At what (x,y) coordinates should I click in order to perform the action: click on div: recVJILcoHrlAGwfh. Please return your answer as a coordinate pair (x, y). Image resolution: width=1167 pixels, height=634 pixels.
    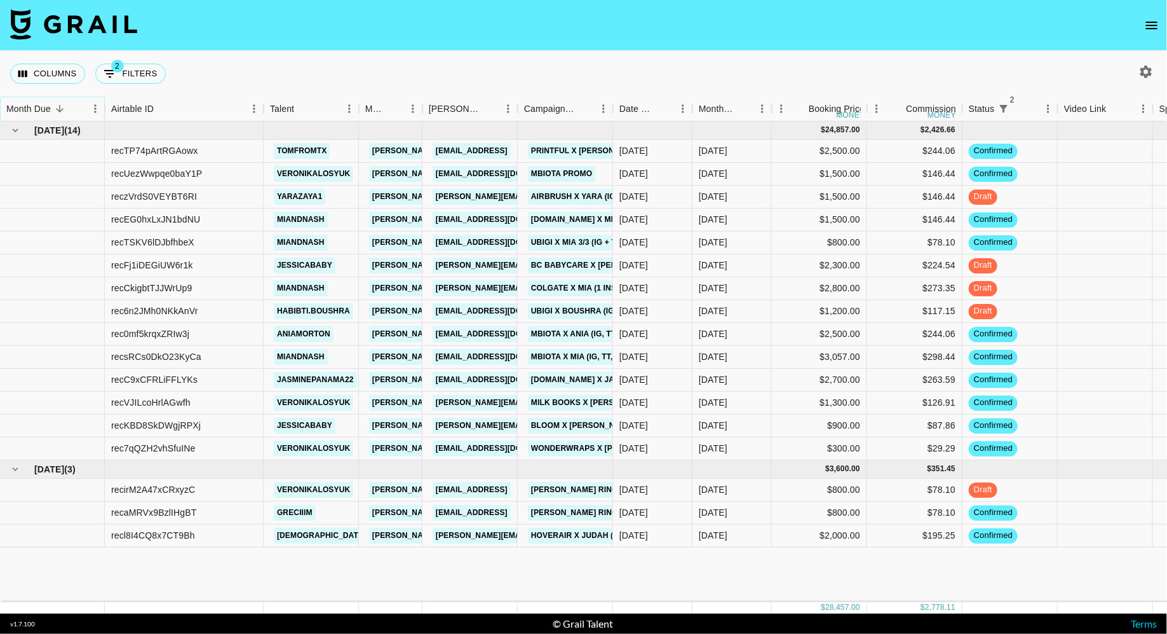
    Looking at the image, I should click on (151, 402).